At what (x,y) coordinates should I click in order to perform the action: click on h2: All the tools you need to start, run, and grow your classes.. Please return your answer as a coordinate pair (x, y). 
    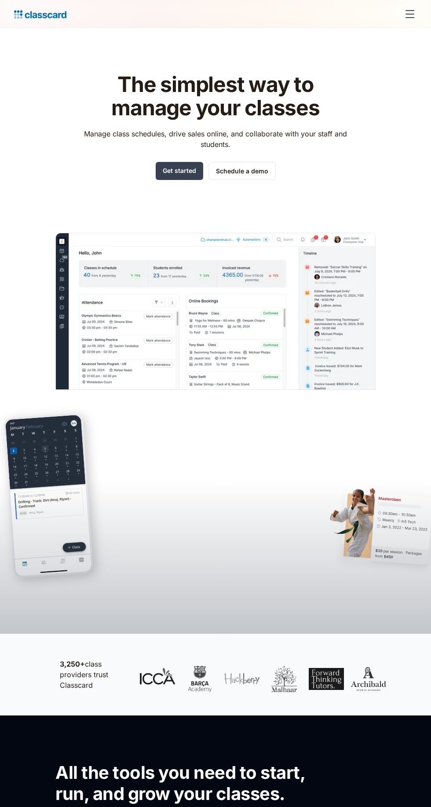
    Looking at the image, I should click on (195, 783).